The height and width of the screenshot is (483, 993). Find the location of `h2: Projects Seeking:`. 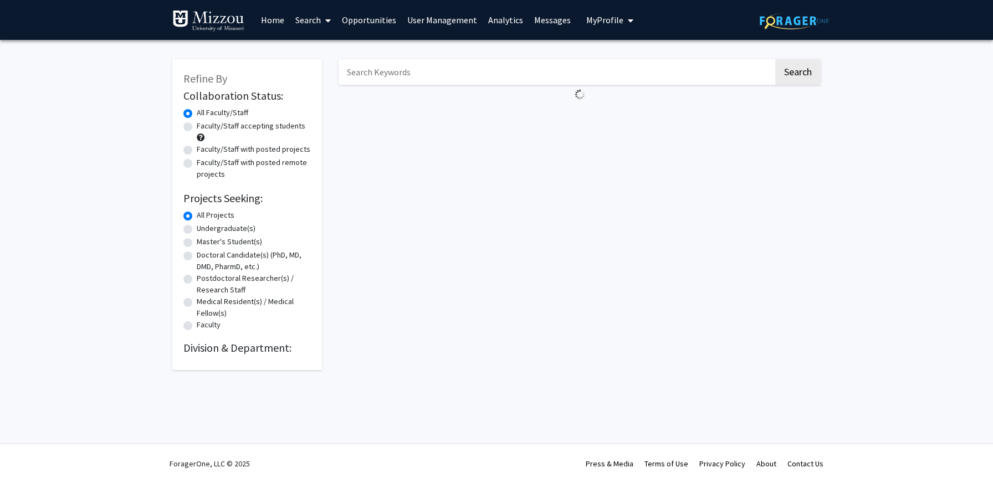

h2: Projects Seeking: is located at coordinates (247, 198).